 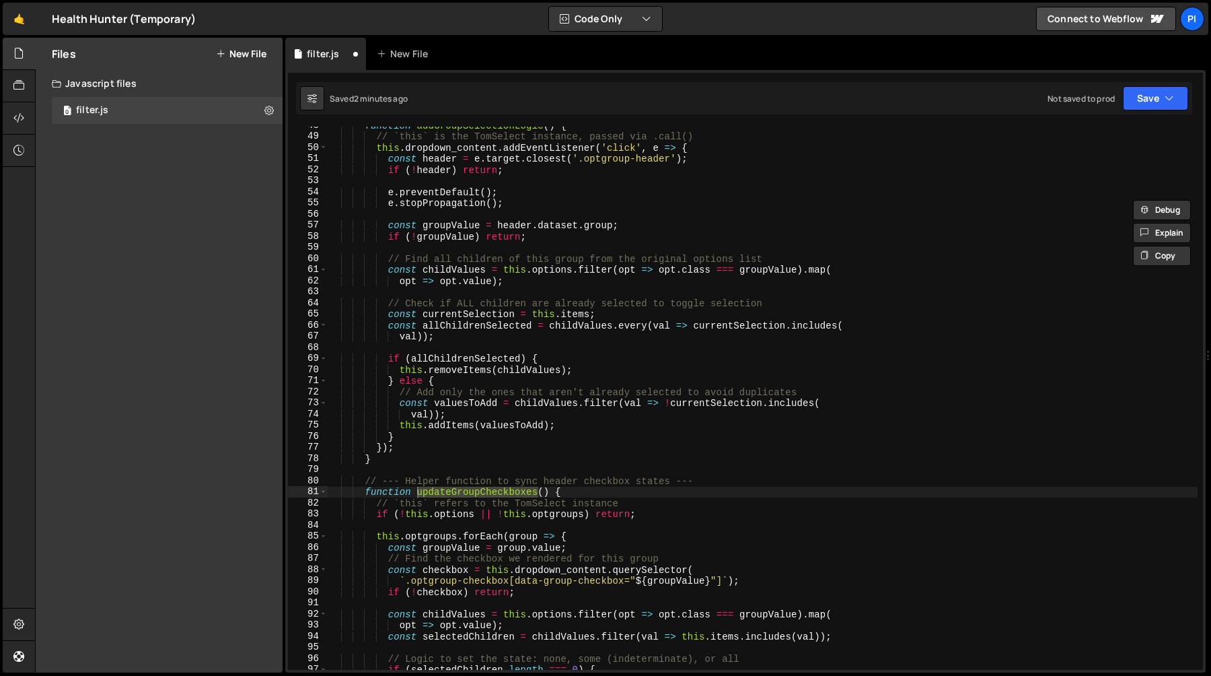 I want to click on div: 65, so click(x=308, y=314).